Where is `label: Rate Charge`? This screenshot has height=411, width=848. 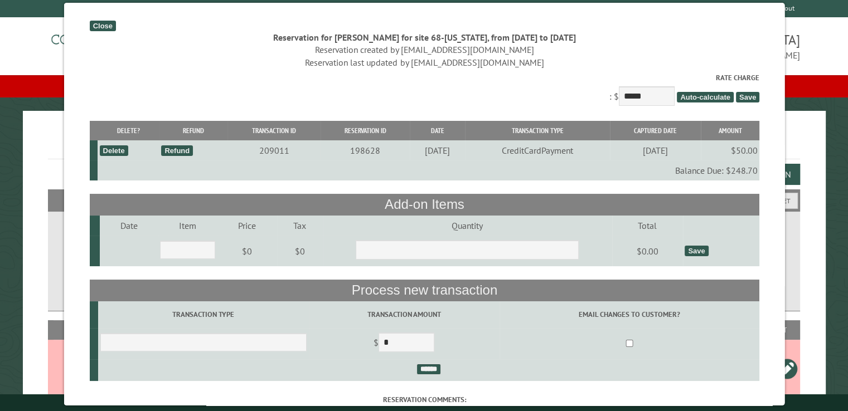 label: Rate Charge is located at coordinates (424, 77).